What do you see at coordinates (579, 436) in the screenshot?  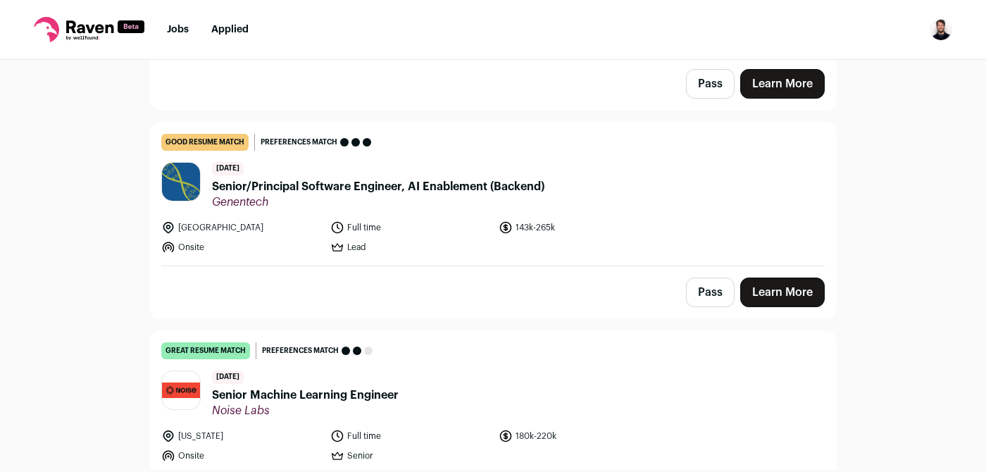 I see `li: 180k-220k` at bounding box center [579, 436].